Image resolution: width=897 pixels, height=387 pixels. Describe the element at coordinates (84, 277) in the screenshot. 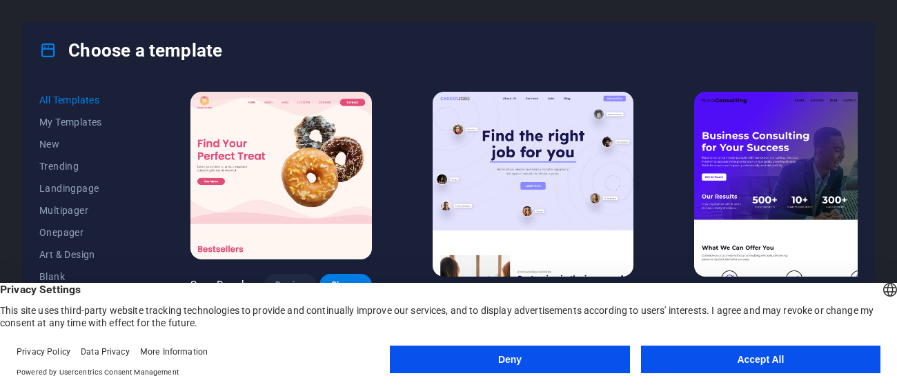

I see `span: Blank` at that location.